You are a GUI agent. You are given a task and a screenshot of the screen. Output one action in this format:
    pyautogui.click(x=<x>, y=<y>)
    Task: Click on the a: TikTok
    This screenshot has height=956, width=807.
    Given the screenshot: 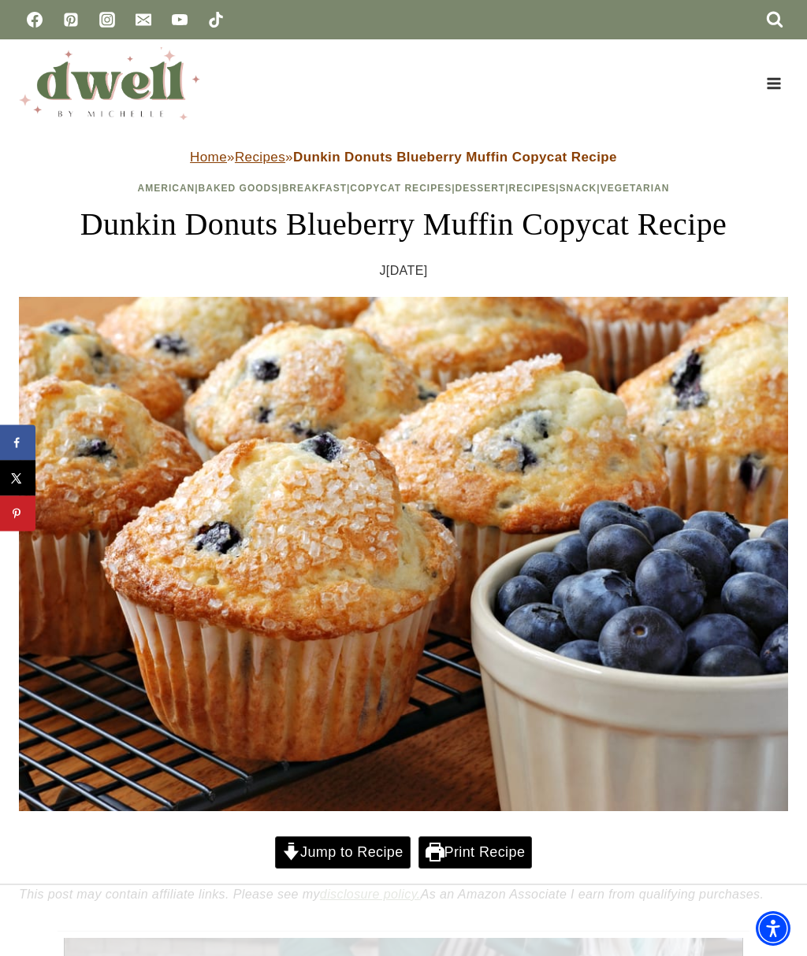 What is the action you would take?
    pyautogui.click(x=216, y=20)
    